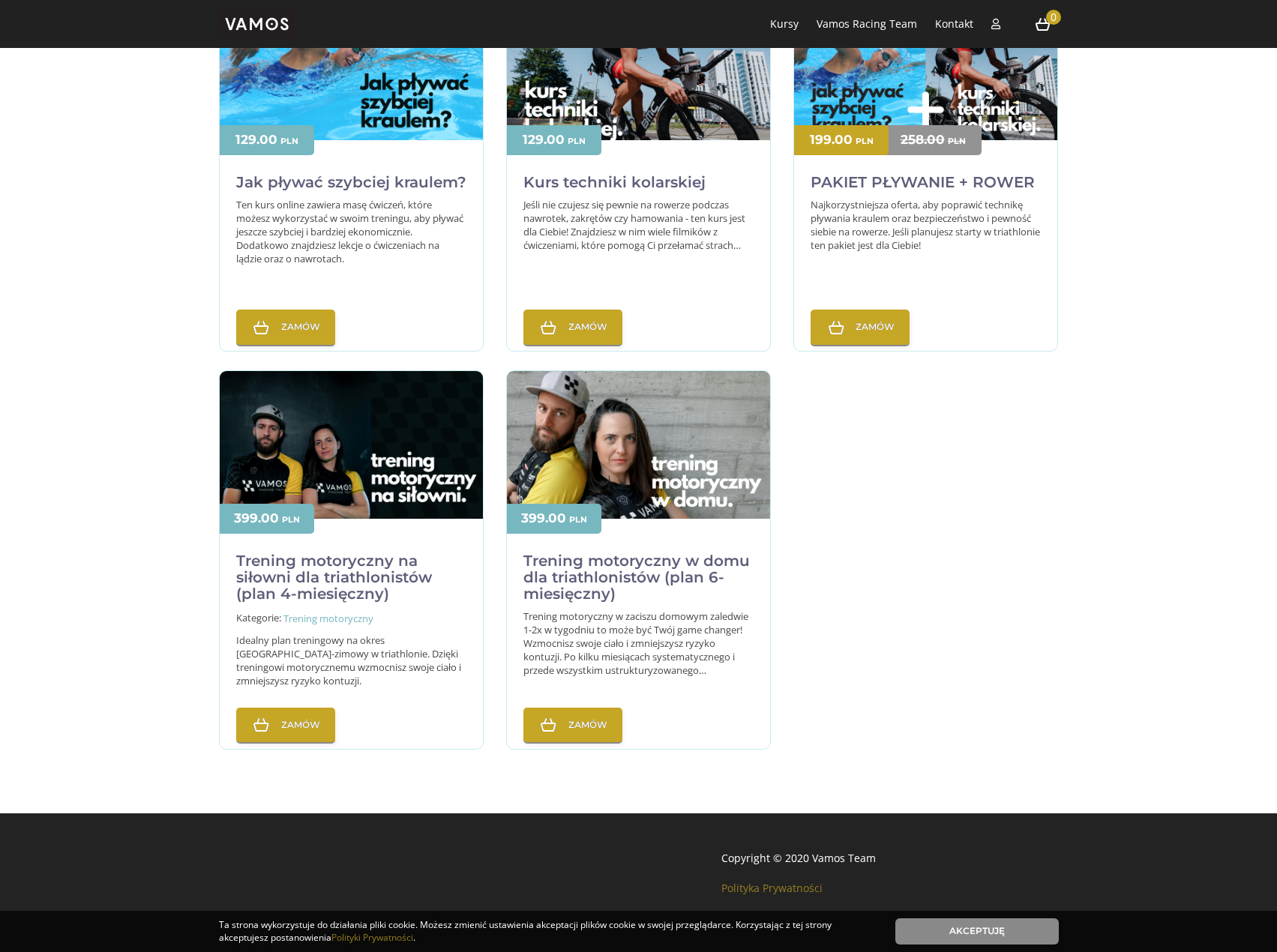  I want to click on a: Kurs techniki kolarskiej, so click(614, 186).